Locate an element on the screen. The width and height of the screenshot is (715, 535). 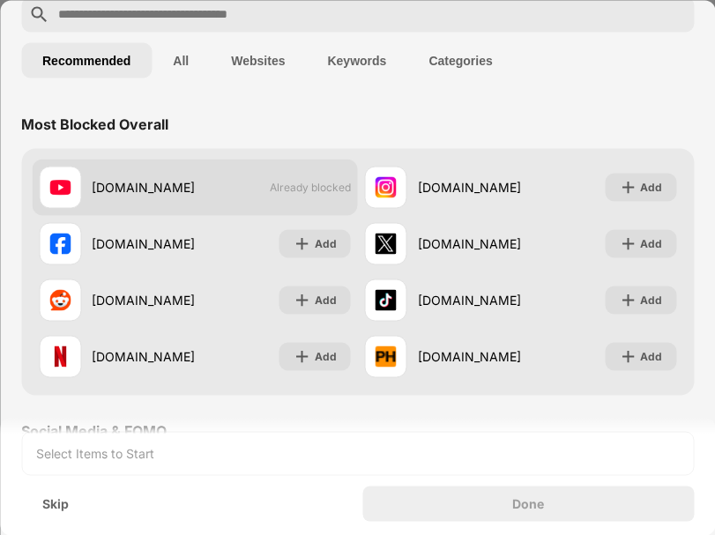
img: search.svg is located at coordinates (39, 14).